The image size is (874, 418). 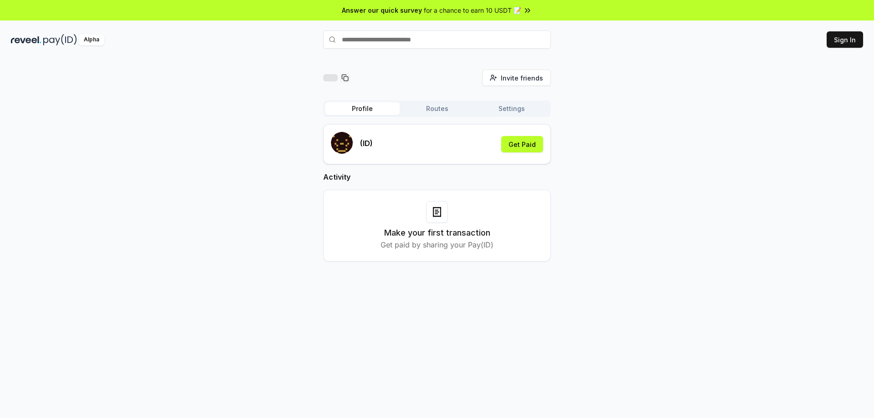 I want to click on button: Routes, so click(x=437, y=109).